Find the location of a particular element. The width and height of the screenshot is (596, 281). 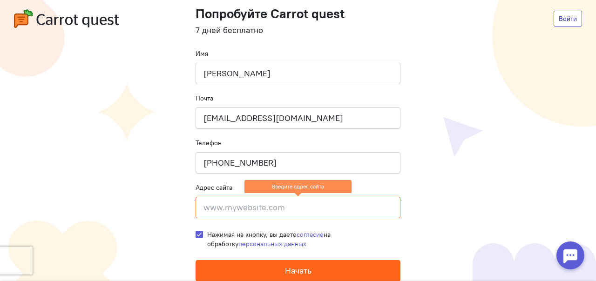

span: Нажимая на кнопку, вы даете на обработку is located at coordinates (269, 239).